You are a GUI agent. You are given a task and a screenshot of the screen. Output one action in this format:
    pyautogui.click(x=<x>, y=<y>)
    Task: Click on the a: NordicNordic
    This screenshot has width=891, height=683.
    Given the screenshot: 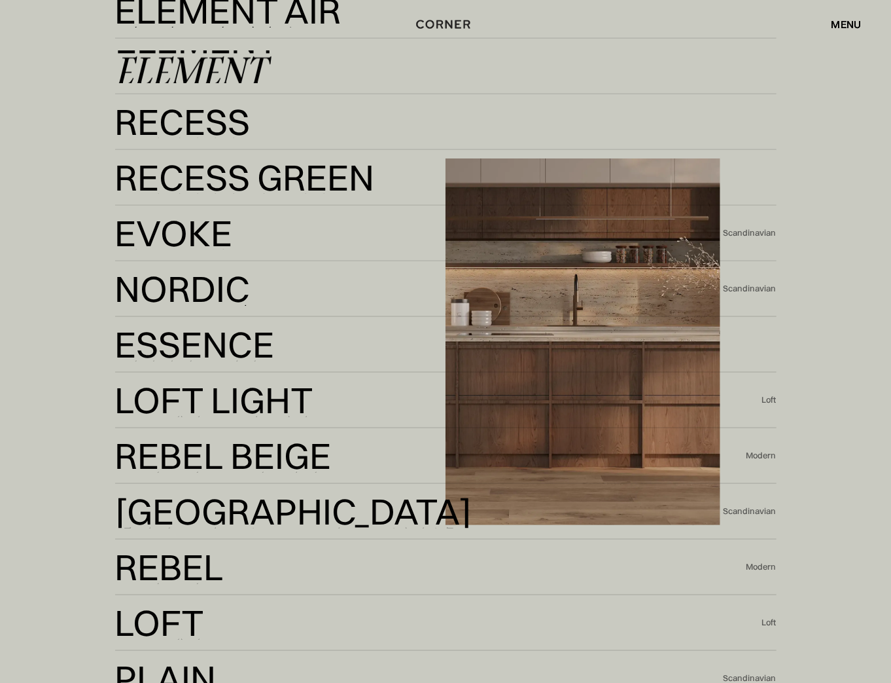 What is the action you would take?
    pyautogui.click(x=420, y=289)
    